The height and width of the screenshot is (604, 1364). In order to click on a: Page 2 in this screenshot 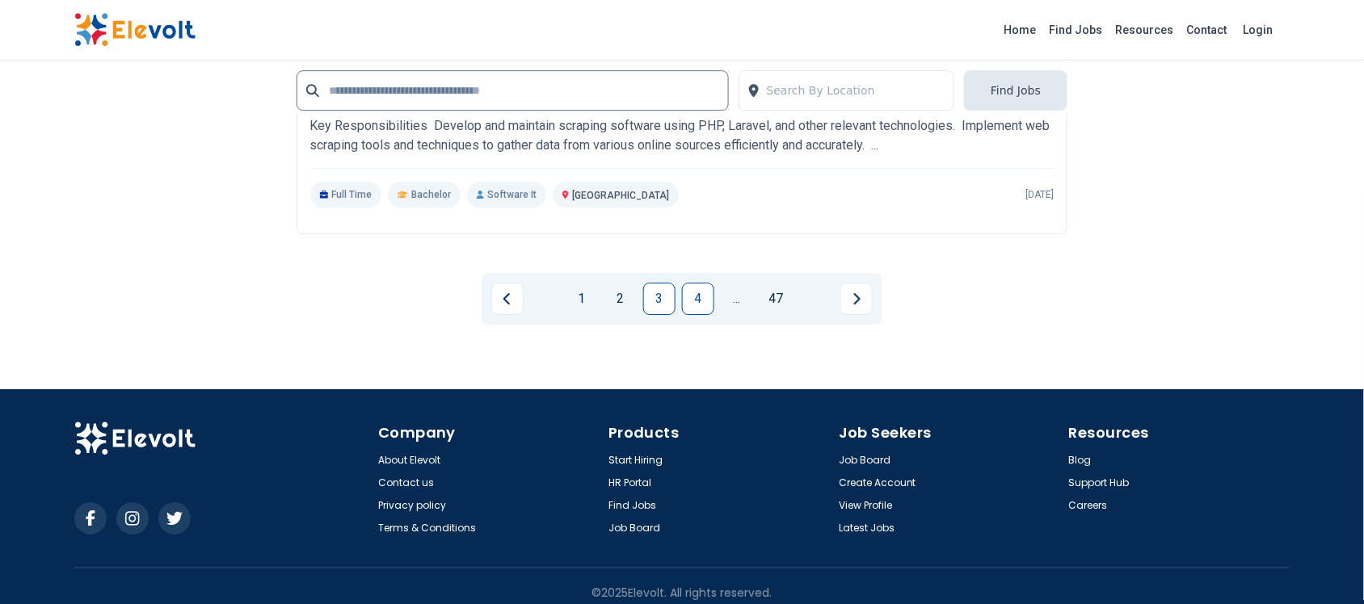, I will do `click(621, 299)`.